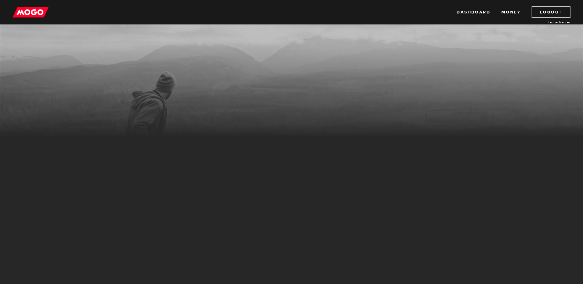 Image resolution: width=583 pixels, height=284 pixels. Describe the element at coordinates (551, 12) in the screenshot. I see `a: Logout` at that location.